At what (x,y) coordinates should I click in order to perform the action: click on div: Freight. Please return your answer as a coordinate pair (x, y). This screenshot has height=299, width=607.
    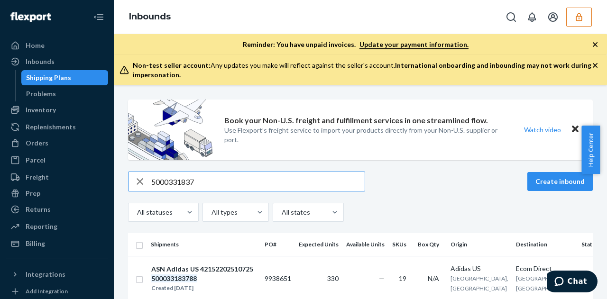
    Looking at the image, I should click on (37, 177).